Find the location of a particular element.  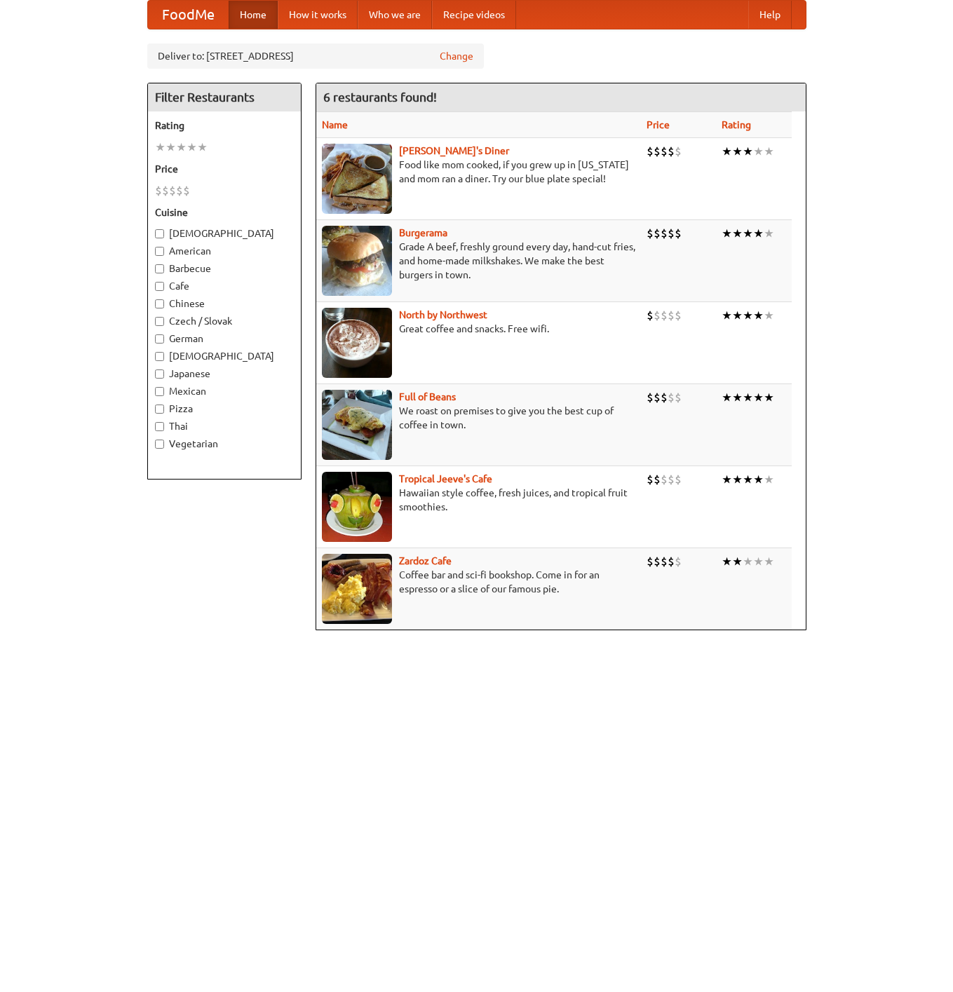

a: Name is located at coordinates (334, 125).